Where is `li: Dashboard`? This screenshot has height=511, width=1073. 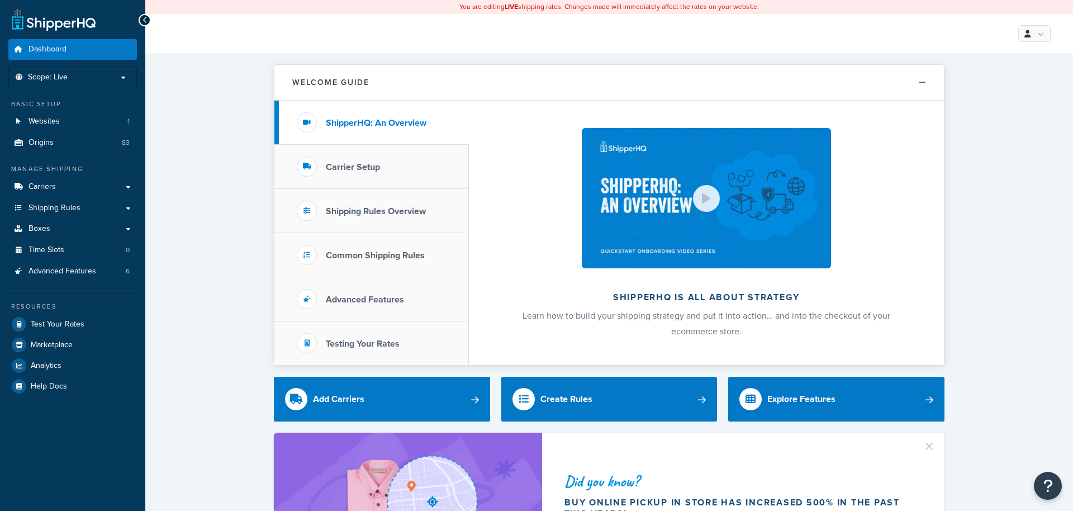
li: Dashboard is located at coordinates (73, 49).